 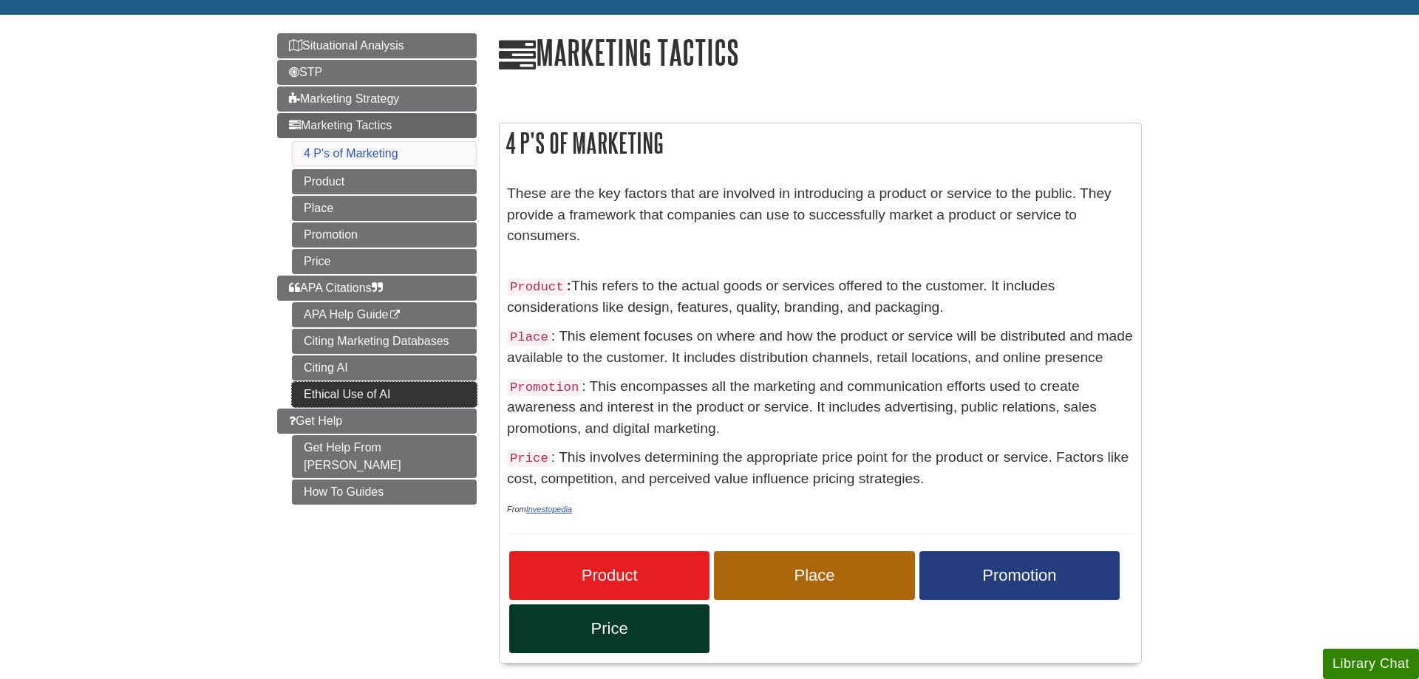 What do you see at coordinates (820, 54) in the screenshot?
I see `h1: Marketing Tactics` at bounding box center [820, 54].